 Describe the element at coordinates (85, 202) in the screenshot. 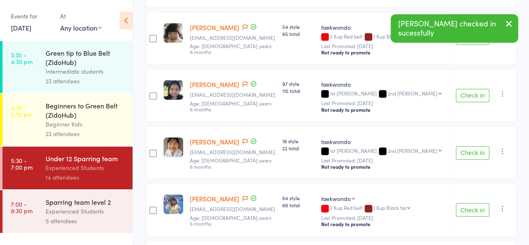

I see `div: Sparring team level 2` at that location.